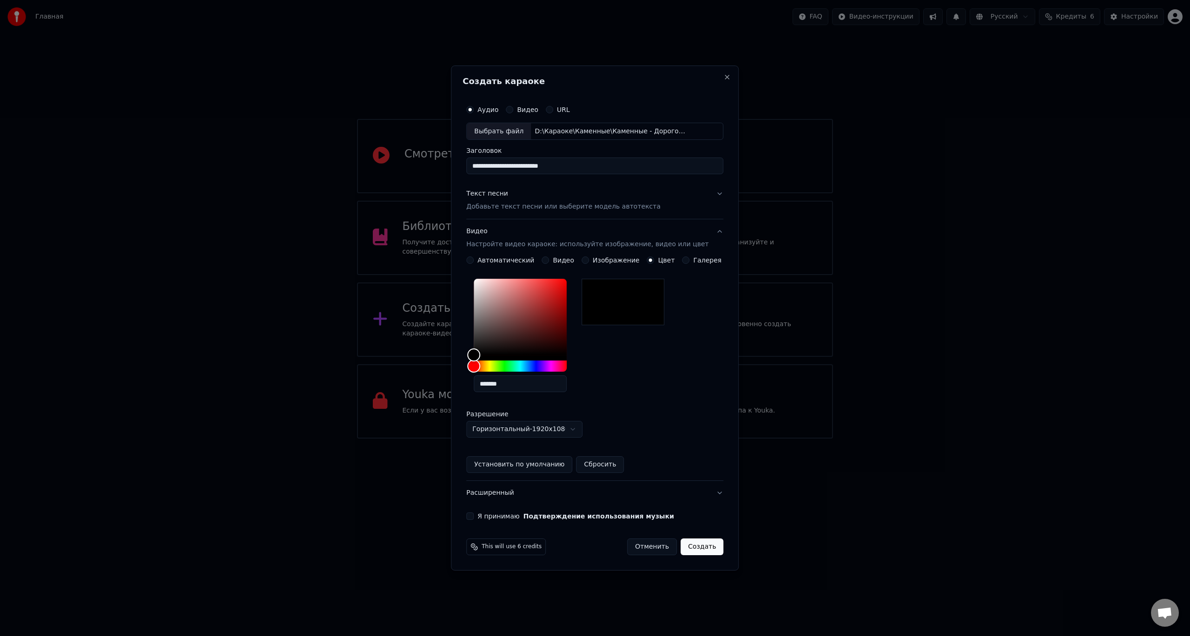  Describe the element at coordinates (702, 547) in the screenshot. I see `button: Создать` at that location.